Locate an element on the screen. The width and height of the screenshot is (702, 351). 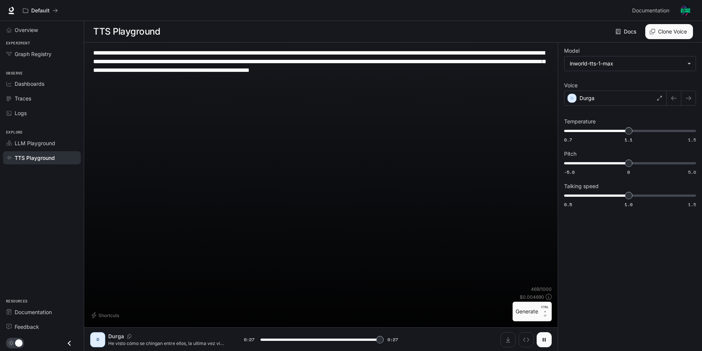
span: Traces is located at coordinates (23, 98).